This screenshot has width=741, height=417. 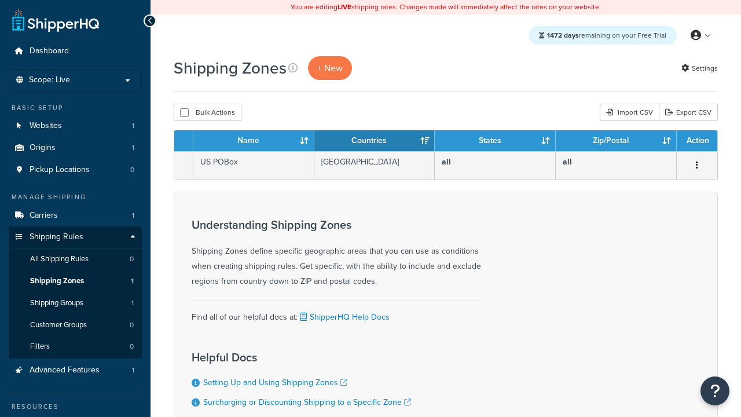 What do you see at coordinates (336, 313) in the screenshot?
I see `div: Find all of our helpful docs at:` at bounding box center [336, 313].